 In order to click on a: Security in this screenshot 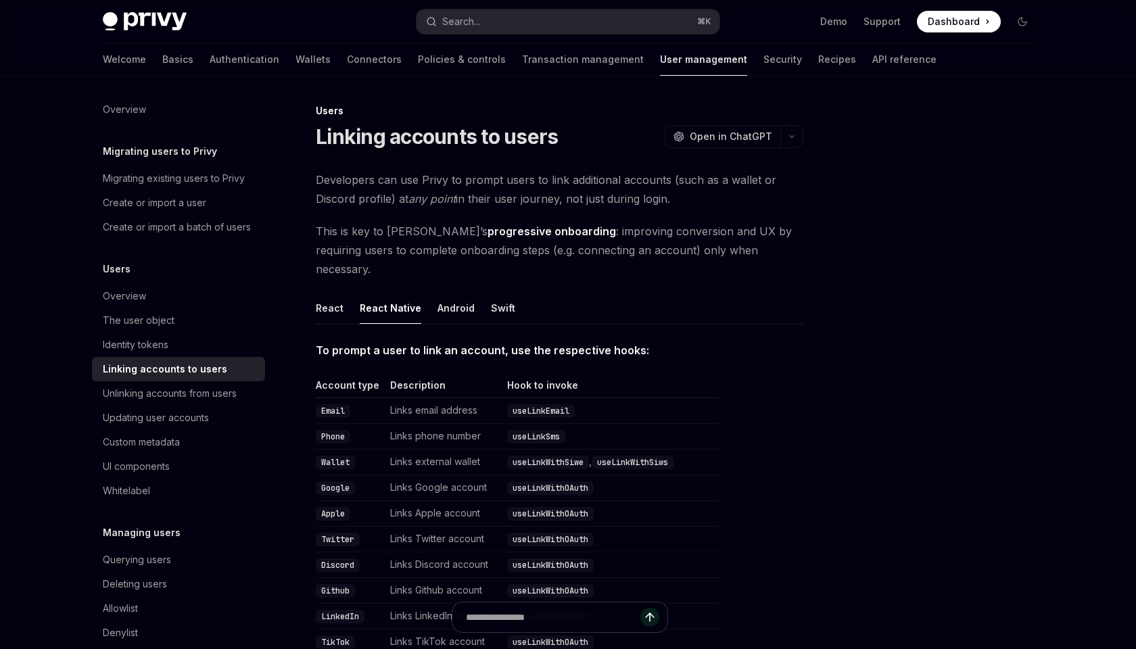, I will do `click(783, 60)`.